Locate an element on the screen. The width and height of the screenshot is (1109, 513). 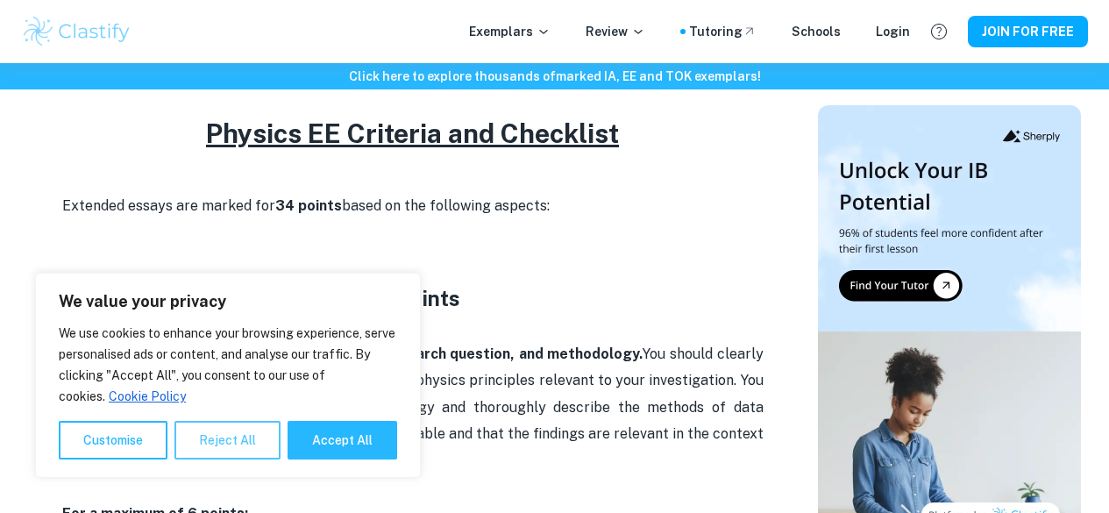
button: Reject All is located at coordinates (227, 440).